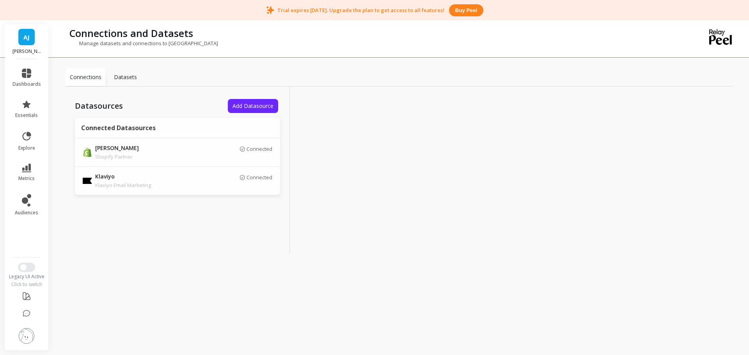 Image resolution: width=749 pixels, height=355 pixels. What do you see at coordinates (85, 77) in the screenshot?
I see `p: Connections` at bounding box center [85, 77].